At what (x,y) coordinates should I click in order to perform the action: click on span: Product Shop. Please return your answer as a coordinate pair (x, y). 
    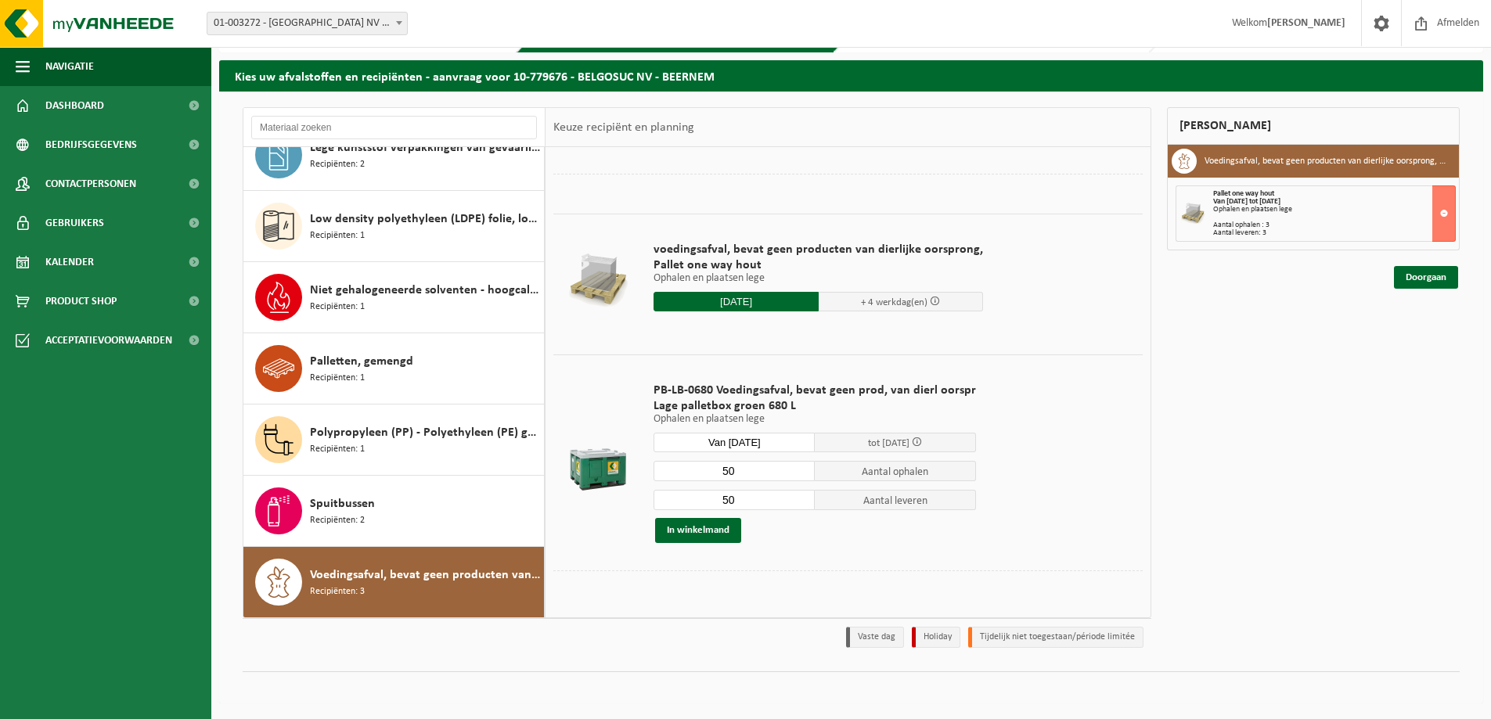
    Looking at the image, I should click on (81, 301).